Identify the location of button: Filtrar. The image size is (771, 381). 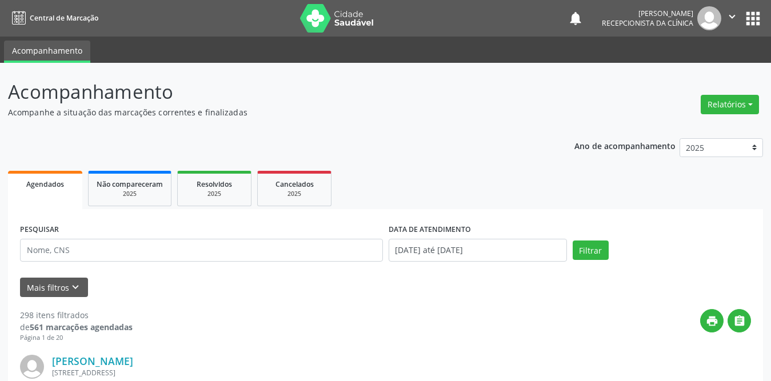
(590, 250).